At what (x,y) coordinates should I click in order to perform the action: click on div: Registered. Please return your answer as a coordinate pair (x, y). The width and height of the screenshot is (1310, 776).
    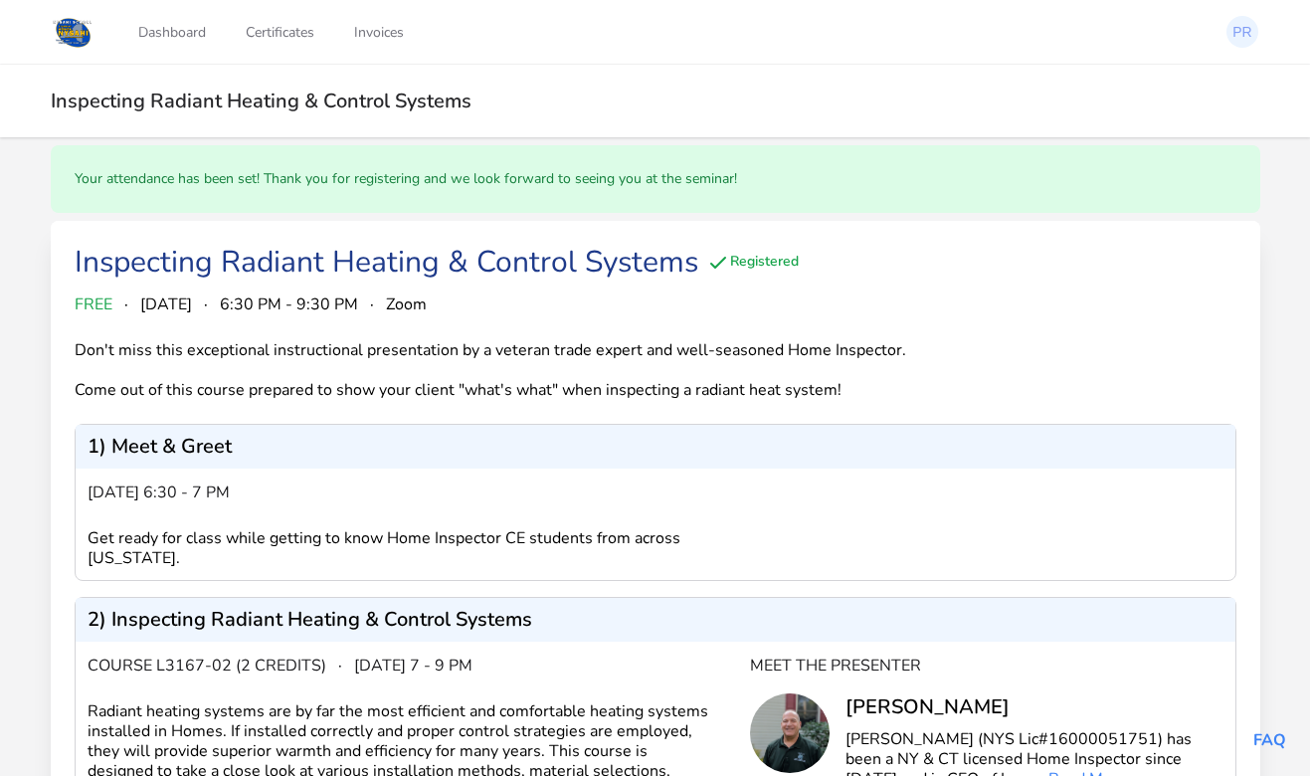
    Looking at the image, I should click on (752, 263).